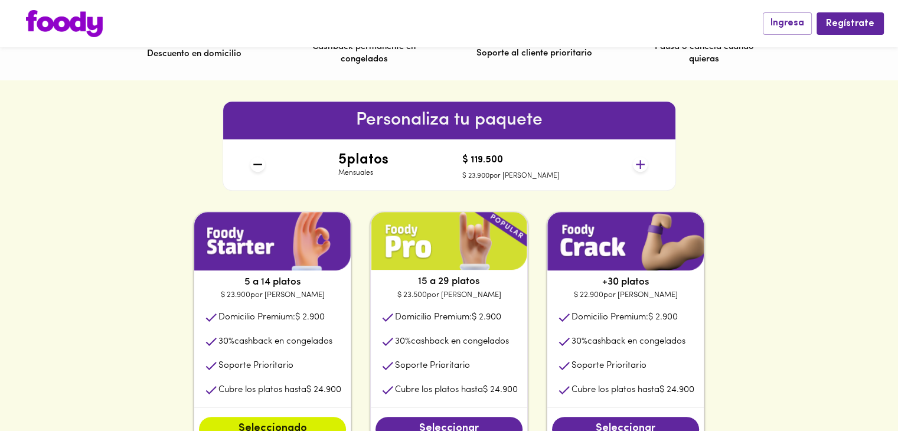 The height and width of the screenshot is (431, 898). Describe the element at coordinates (511, 161) in the screenshot. I see `h4: $ 119.500` at that location.